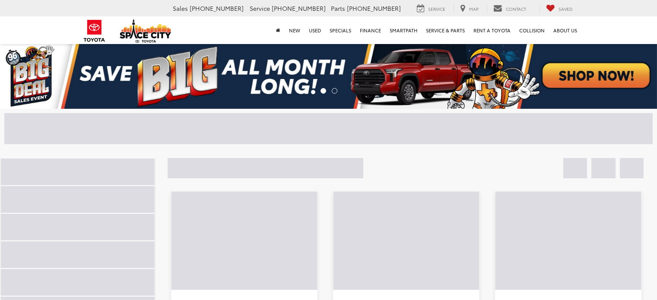 The height and width of the screenshot is (300, 657). What do you see at coordinates (431, 9) in the screenshot?
I see `a: Service` at bounding box center [431, 9].